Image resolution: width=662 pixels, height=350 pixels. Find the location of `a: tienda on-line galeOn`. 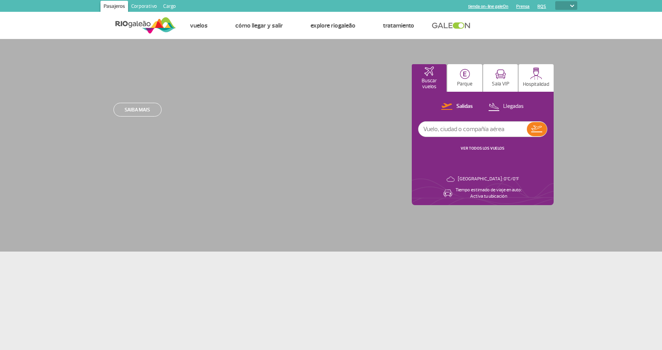

a: tienda on-line galeOn is located at coordinates (488, 6).